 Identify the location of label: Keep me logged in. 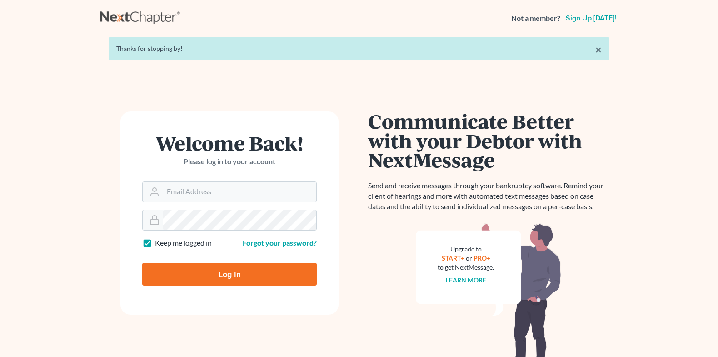
(183, 243).